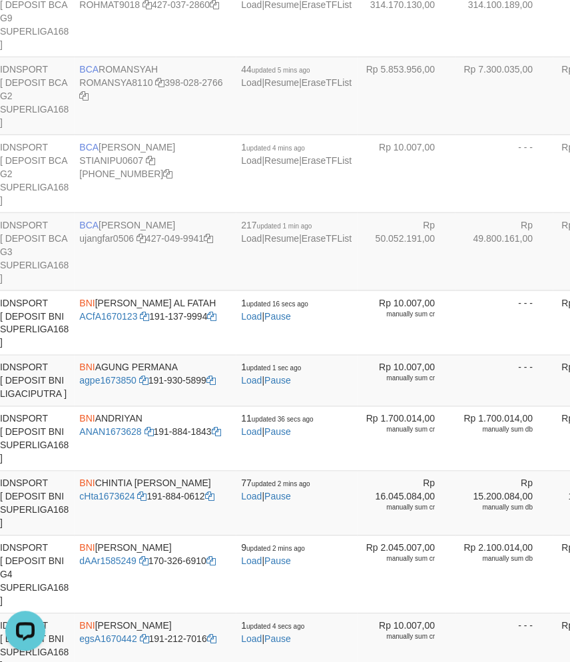  I want to click on span: 9, so click(274, 548).